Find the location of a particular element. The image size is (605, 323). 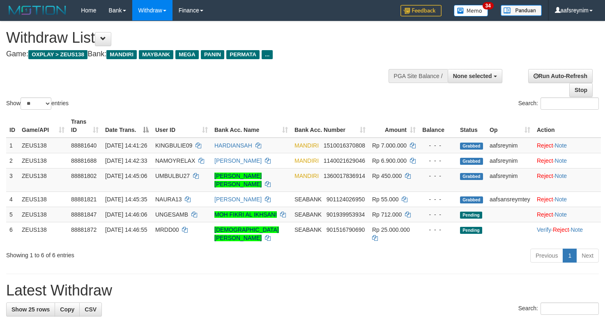

a: 1 is located at coordinates (570, 256).